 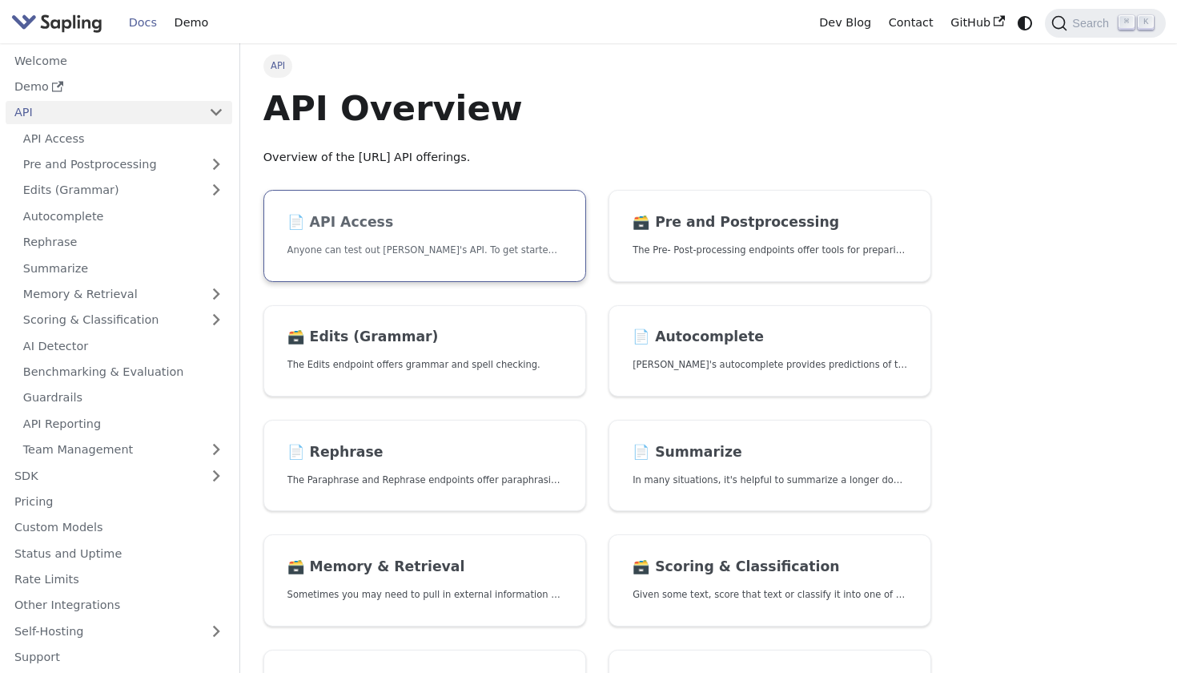 What do you see at coordinates (770, 337) in the screenshot?
I see `h2: Autocomplete` at bounding box center [770, 337].